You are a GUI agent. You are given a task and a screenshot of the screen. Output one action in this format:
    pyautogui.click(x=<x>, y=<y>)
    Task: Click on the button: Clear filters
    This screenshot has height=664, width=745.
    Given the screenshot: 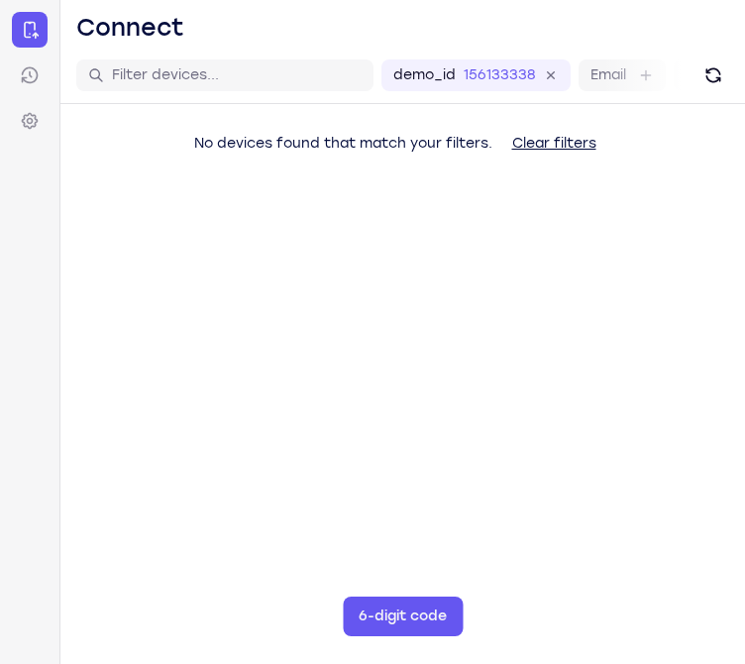 What is the action you would take?
    pyautogui.click(x=554, y=144)
    